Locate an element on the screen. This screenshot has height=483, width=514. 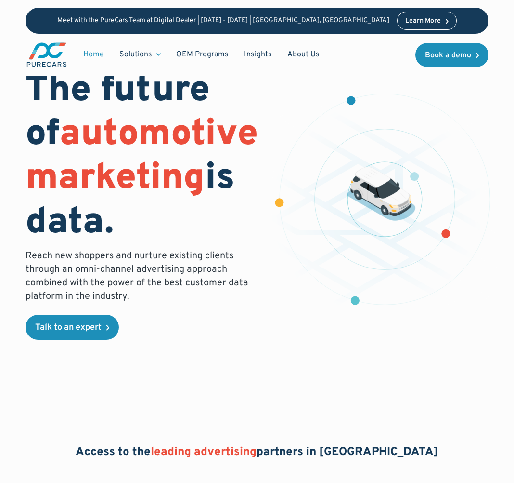
div: Talk to an expert is located at coordinates (68, 328).